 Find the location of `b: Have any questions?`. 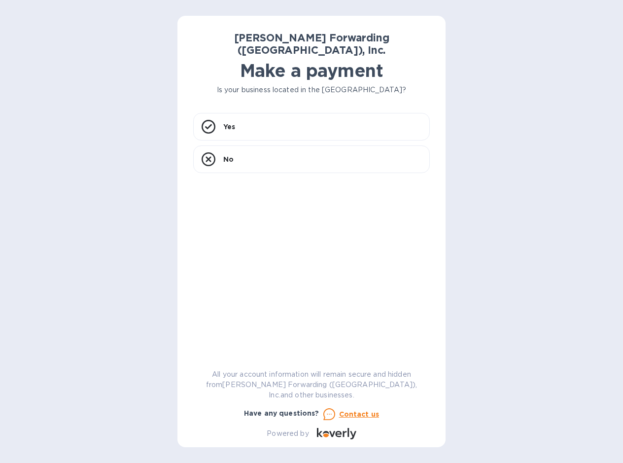

b: Have any questions? is located at coordinates (281, 413).